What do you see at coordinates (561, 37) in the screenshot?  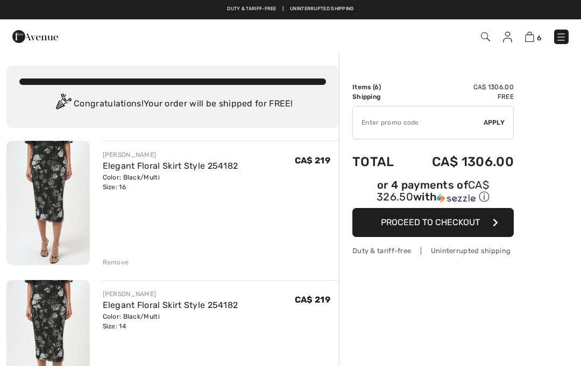 I see `img: Menu` at bounding box center [561, 37].